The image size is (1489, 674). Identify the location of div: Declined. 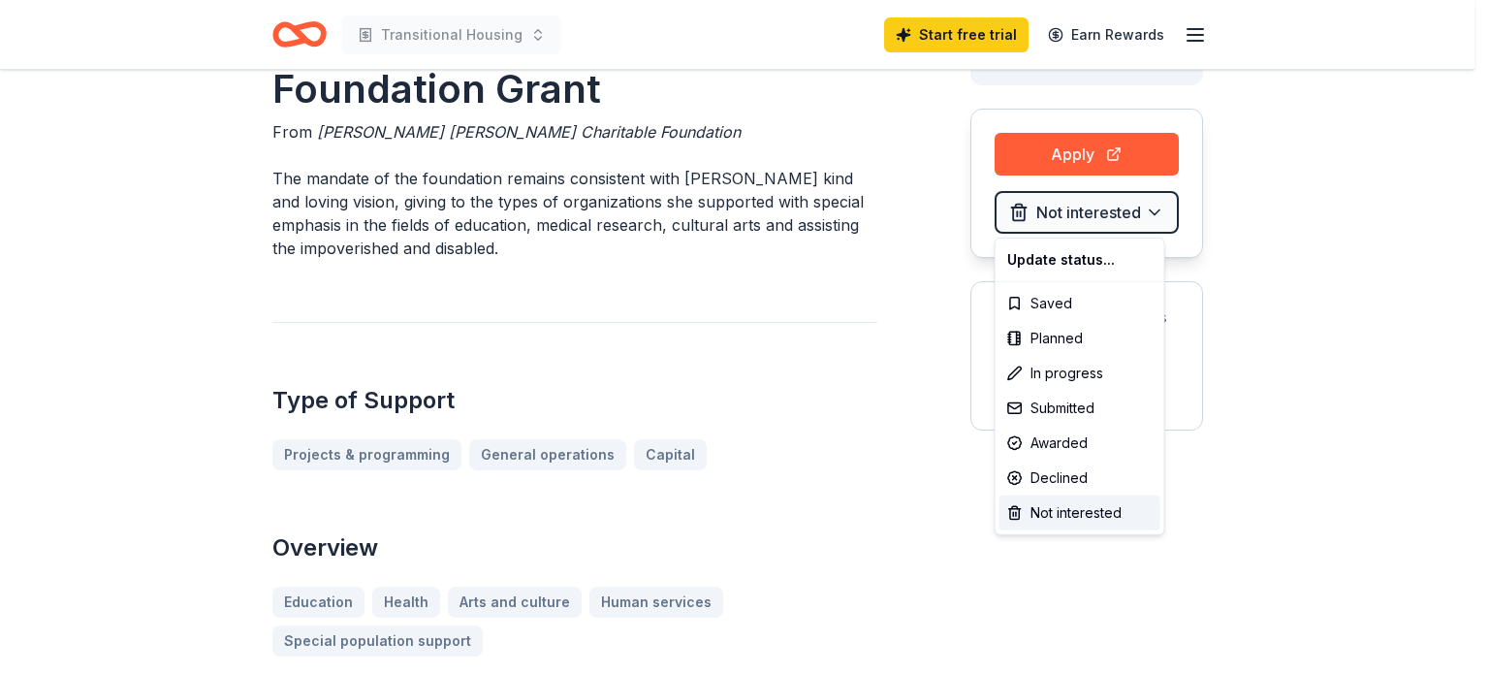
(1080, 478).